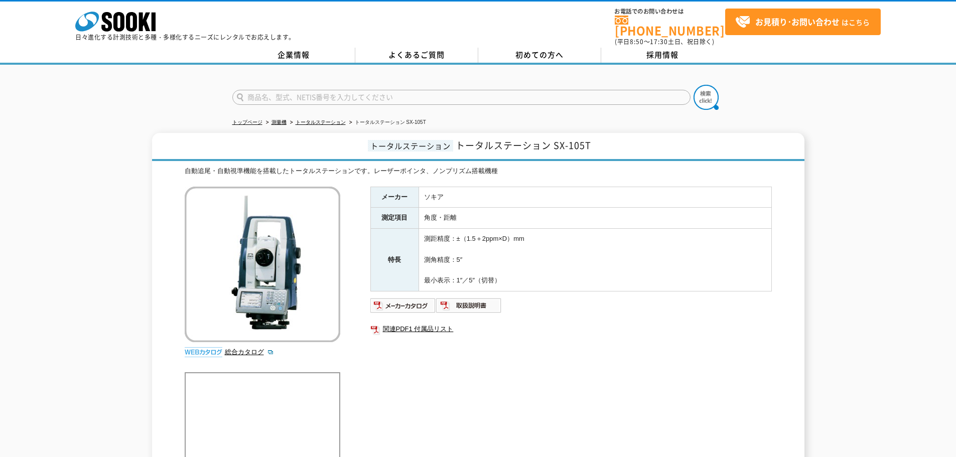 The height and width of the screenshot is (457, 956). What do you see at coordinates (637, 42) in the screenshot?
I see `span: 8:50` at bounding box center [637, 42].